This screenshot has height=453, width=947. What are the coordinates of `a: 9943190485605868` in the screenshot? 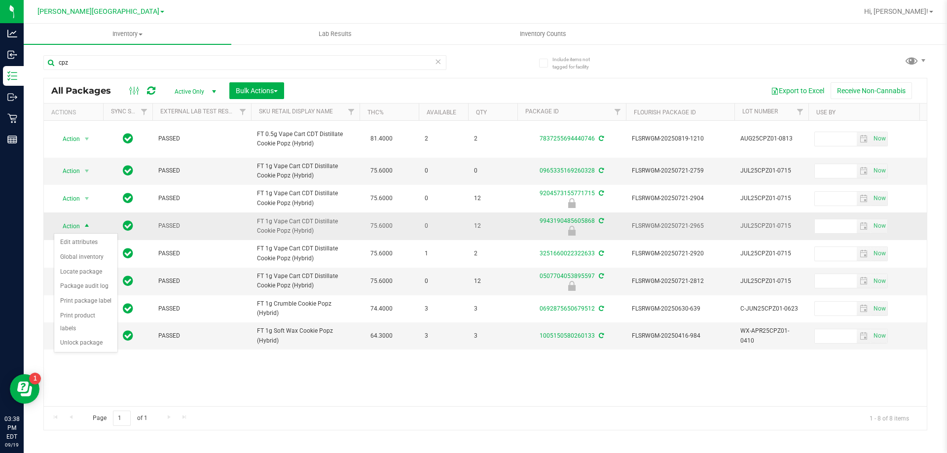 It's located at (567, 221).